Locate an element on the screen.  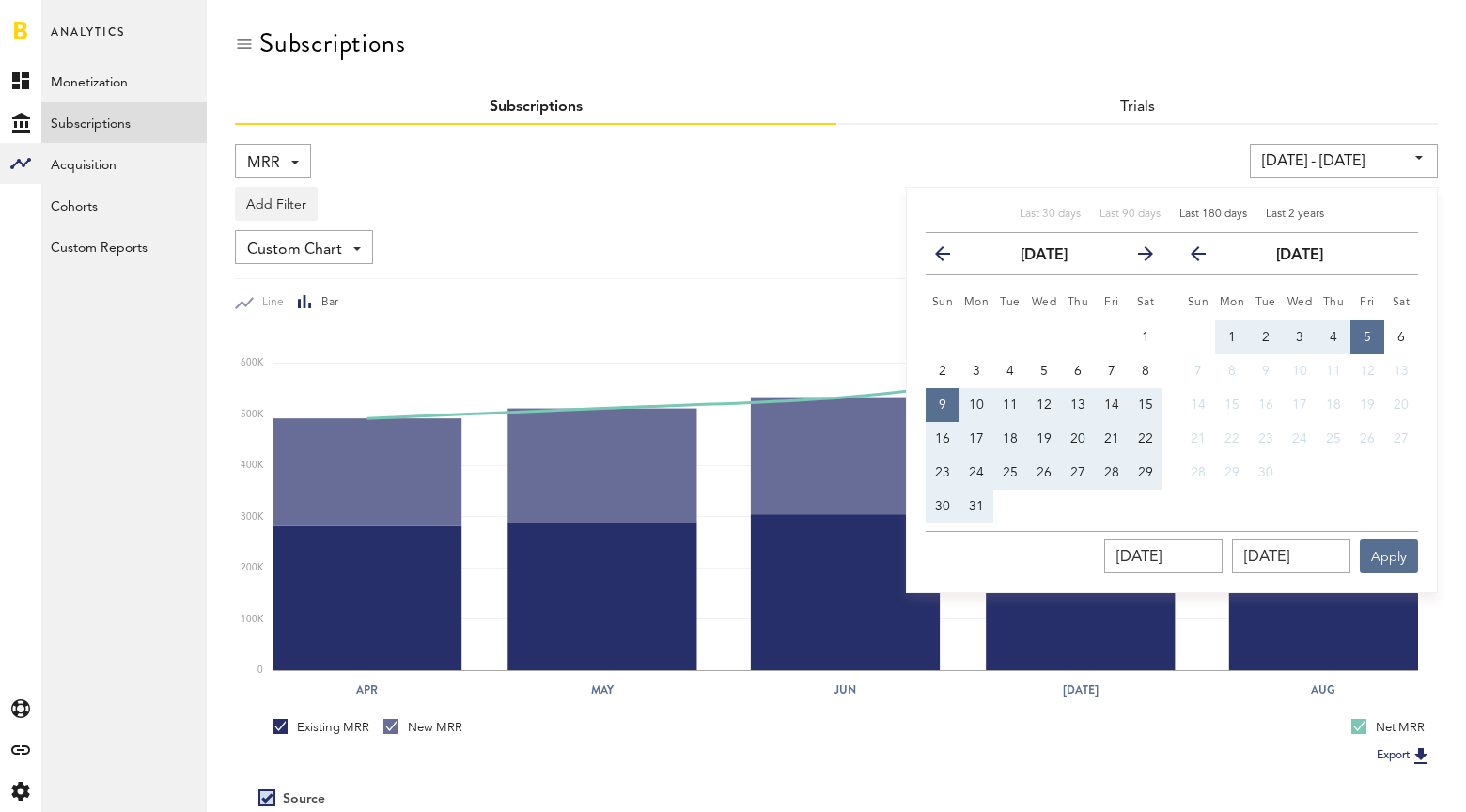
span: 2 is located at coordinates (1266, 337).